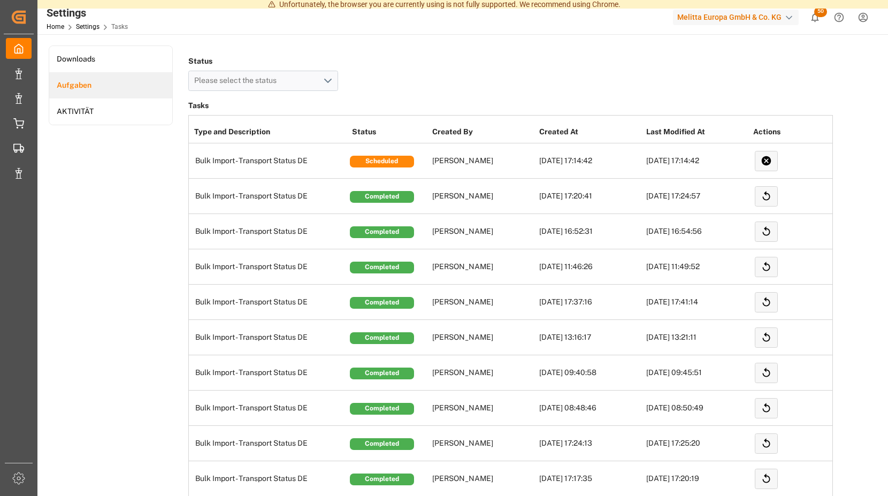 The width and height of the screenshot is (888, 496). What do you see at coordinates (815, 17) in the screenshot?
I see `button: show 50 new notifications` at bounding box center [815, 17].